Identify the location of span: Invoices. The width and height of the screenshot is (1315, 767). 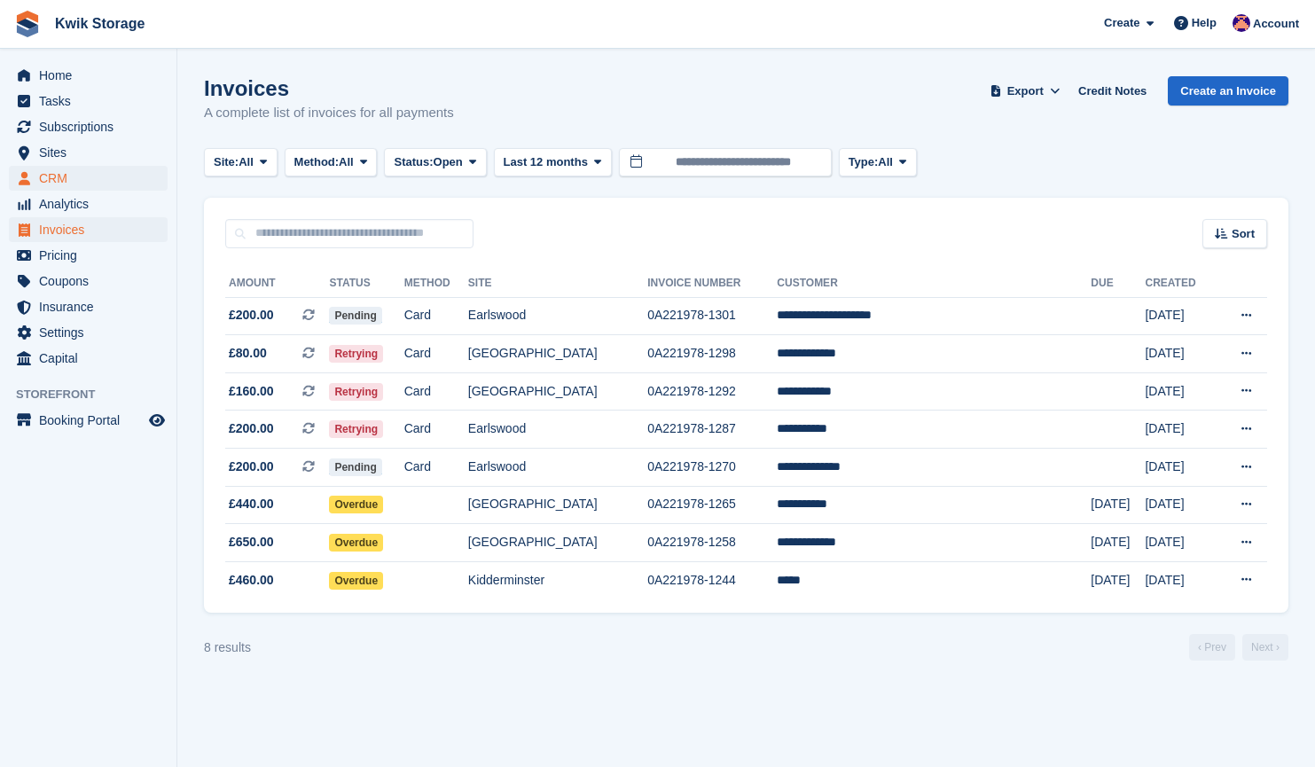
(92, 230).